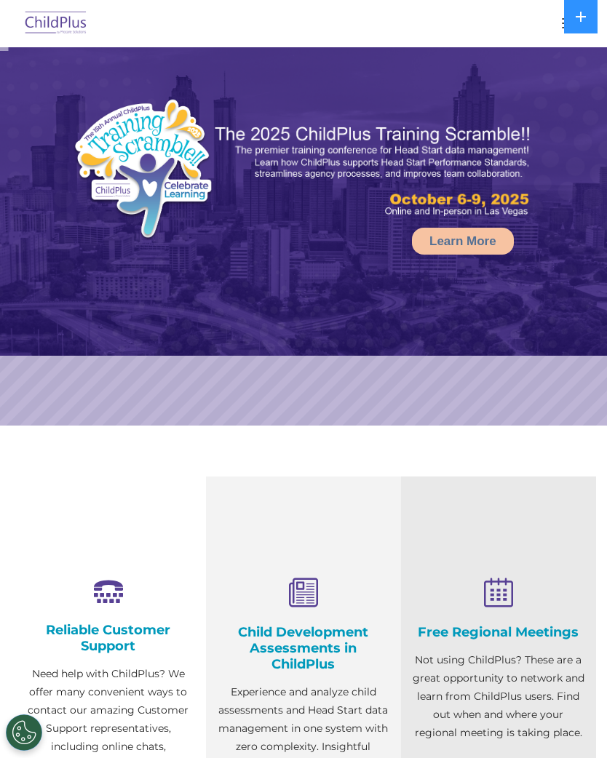  I want to click on h4: Free Regional Meetings, so click(499, 633).